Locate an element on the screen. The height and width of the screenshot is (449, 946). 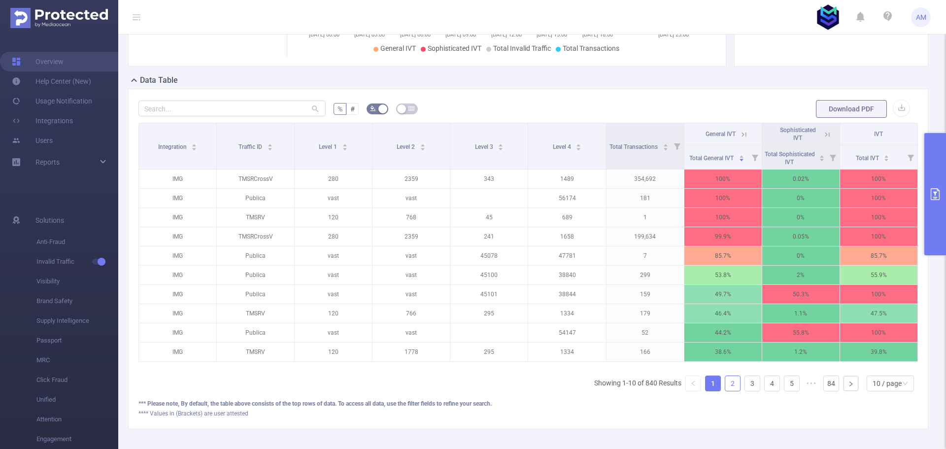
p: 1489 is located at coordinates (567, 179).